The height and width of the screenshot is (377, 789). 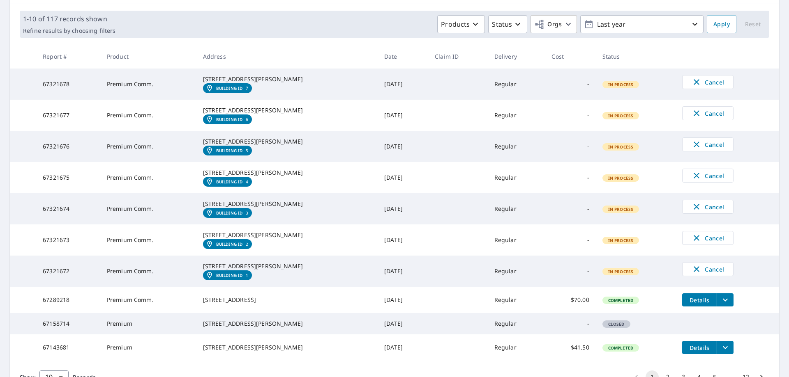 I want to click on th: Cost, so click(x=570, y=56).